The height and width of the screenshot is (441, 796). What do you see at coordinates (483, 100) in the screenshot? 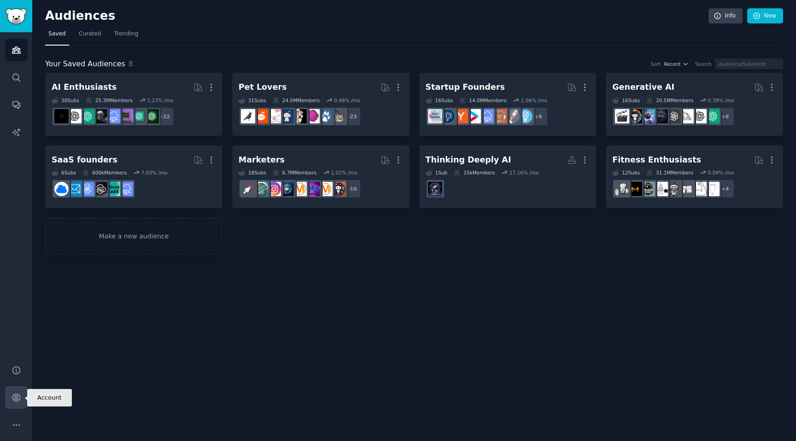
I see `div: 14.0M Members` at bounding box center [483, 100].